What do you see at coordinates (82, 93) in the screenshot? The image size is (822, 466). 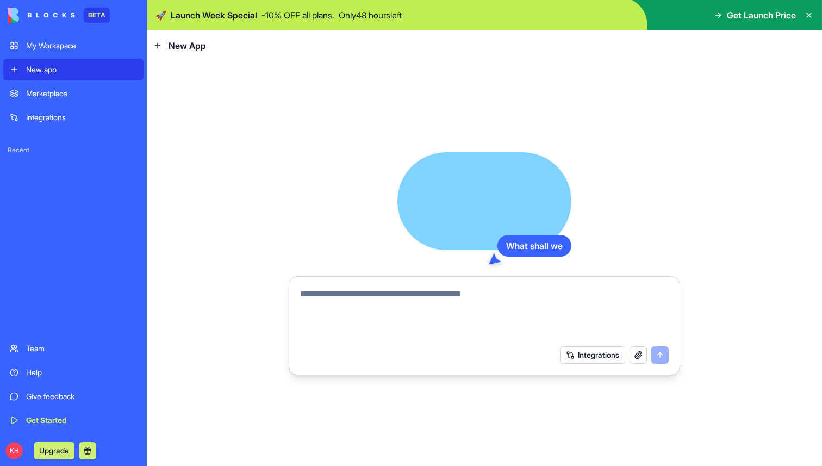 I see `div: Marketplace` at bounding box center [82, 93].